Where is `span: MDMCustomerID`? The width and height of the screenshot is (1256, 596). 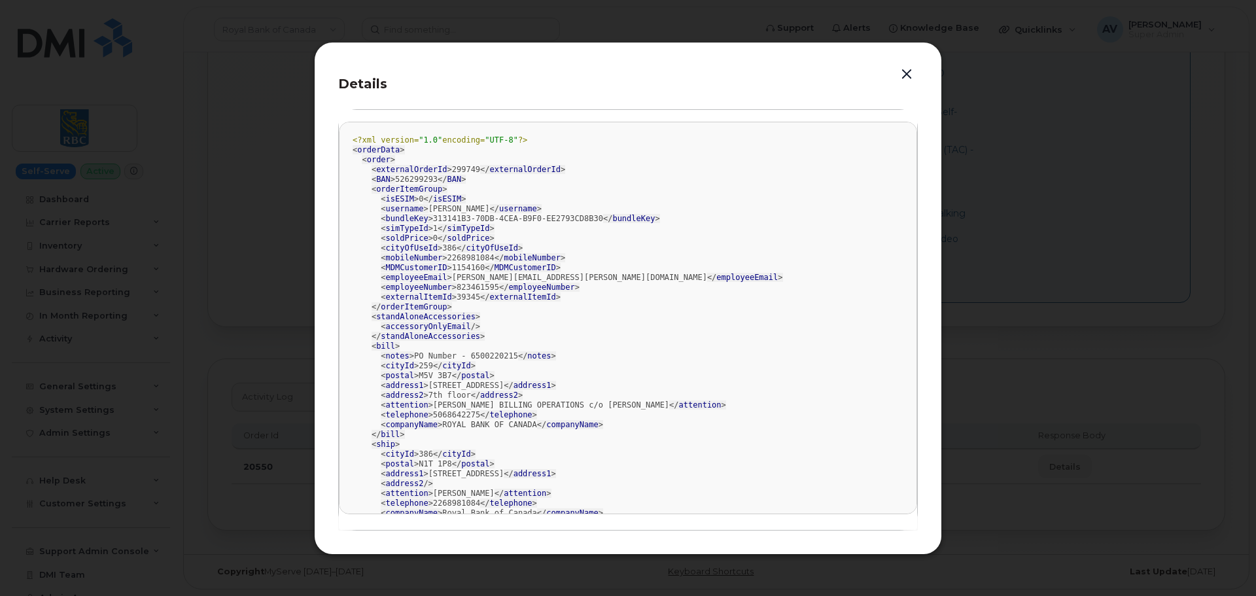
span: MDMCustomerID is located at coordinates (417, 268).